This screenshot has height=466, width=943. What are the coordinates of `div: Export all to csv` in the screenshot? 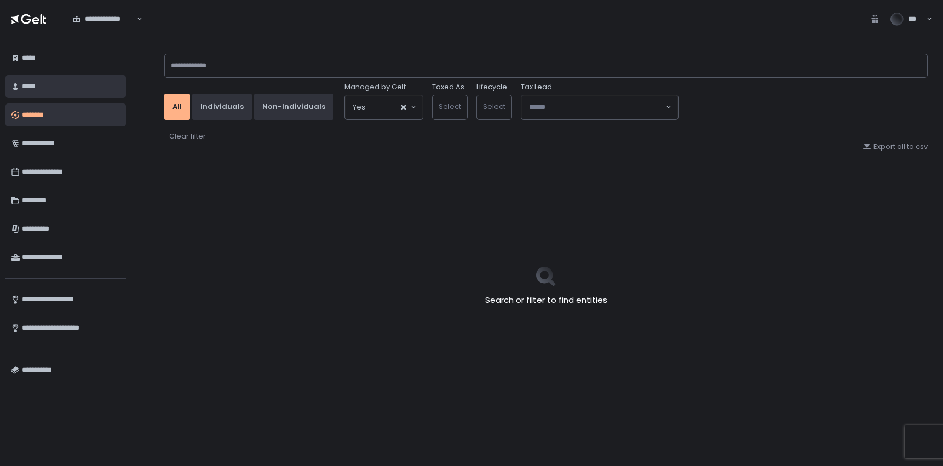 It's located at (895, 147).